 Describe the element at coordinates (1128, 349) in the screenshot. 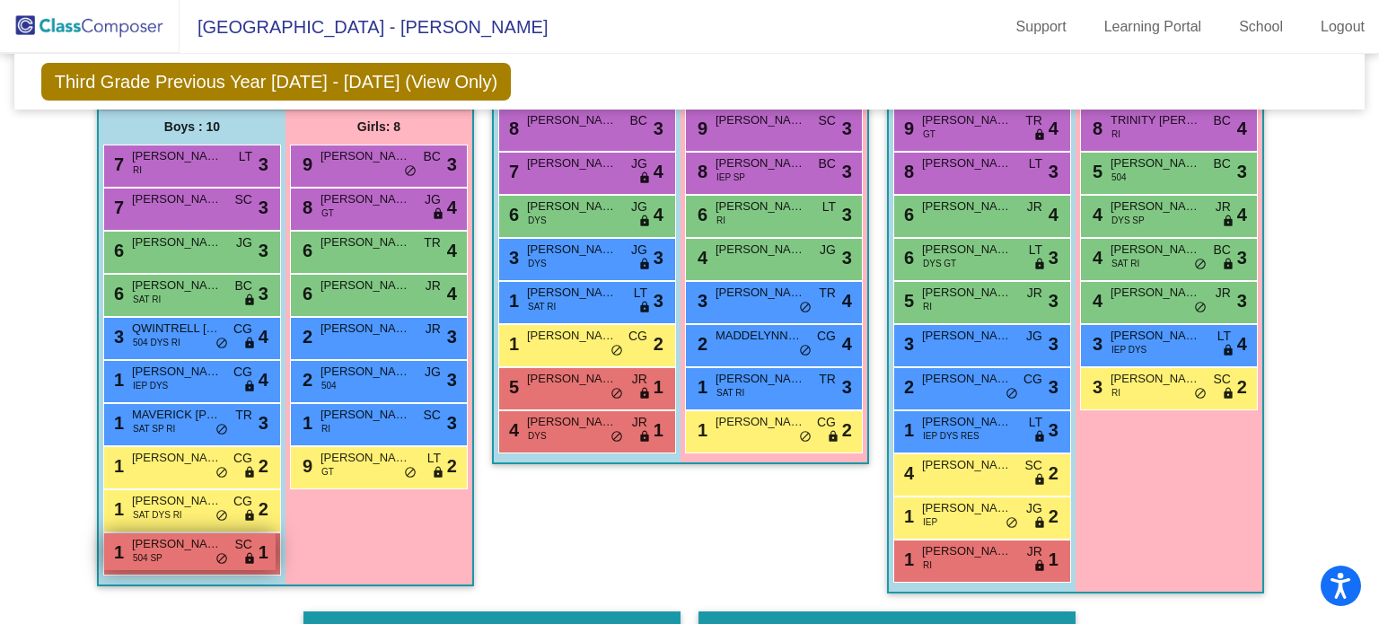

I see `span: IEP DYS` at that location.